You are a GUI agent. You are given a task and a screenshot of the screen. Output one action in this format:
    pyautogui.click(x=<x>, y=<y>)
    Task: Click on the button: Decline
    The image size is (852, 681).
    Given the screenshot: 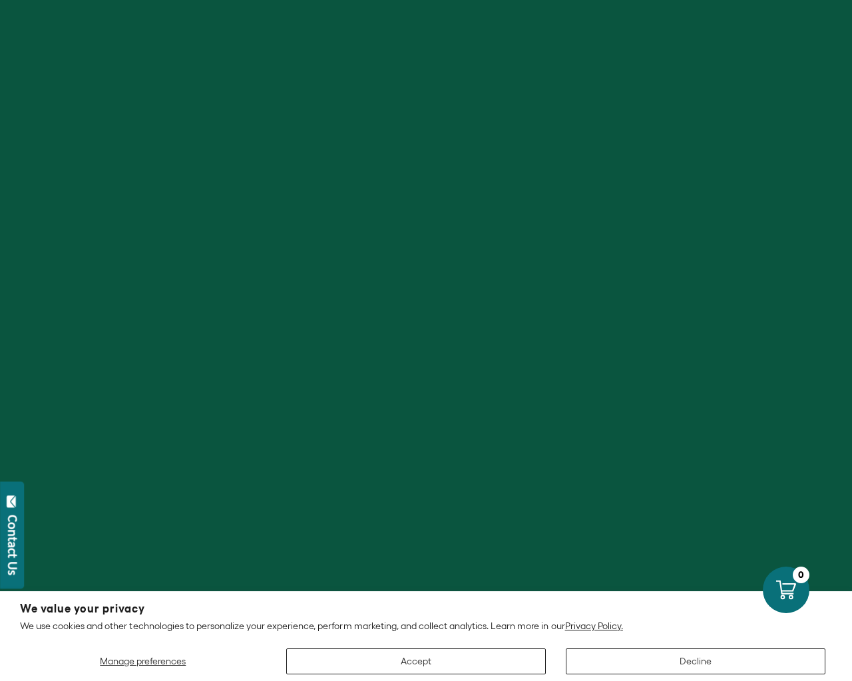 What is the action you would take?
    pyautogui.click(x=695, y=661)
    